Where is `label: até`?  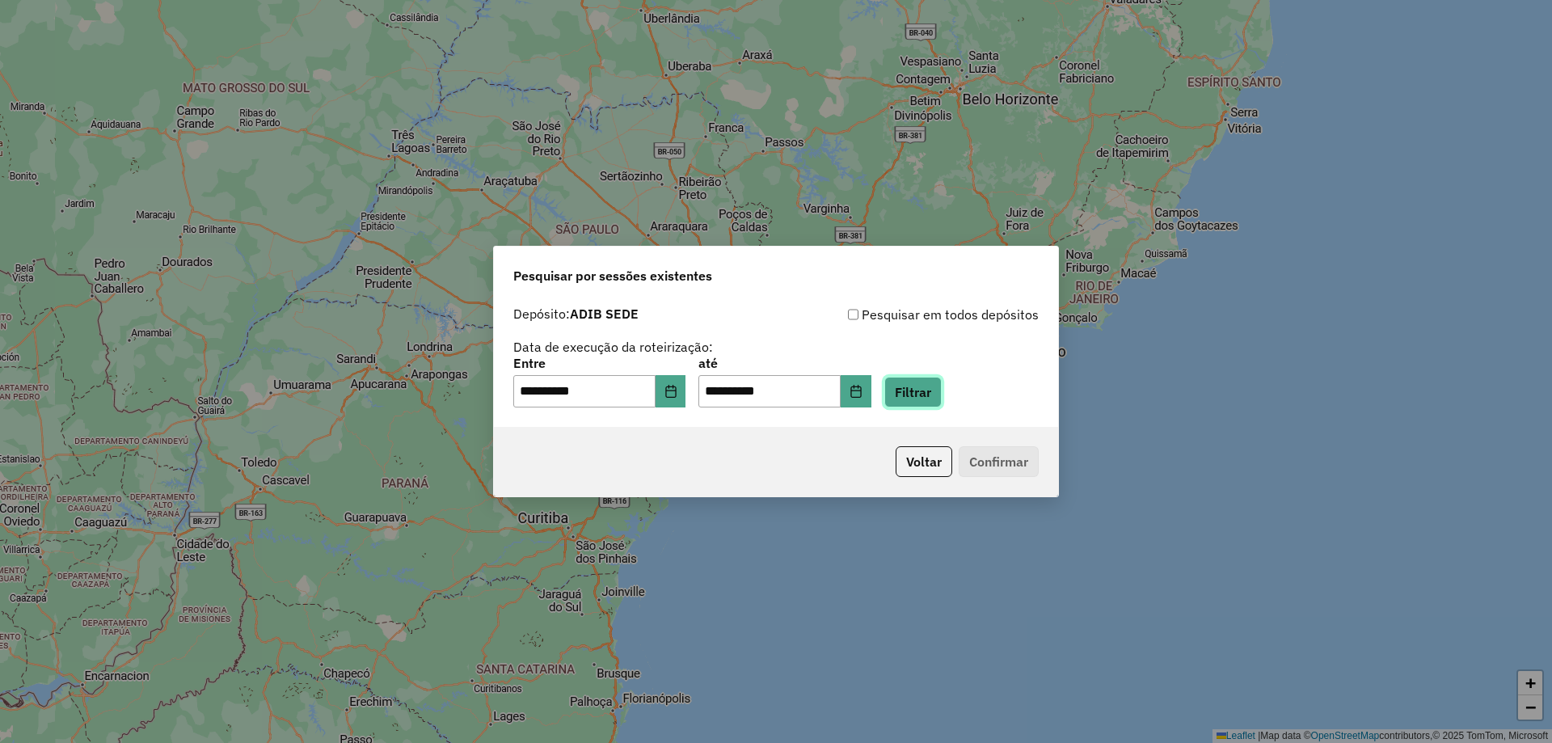
label: até is located at coordinates (784, 363).